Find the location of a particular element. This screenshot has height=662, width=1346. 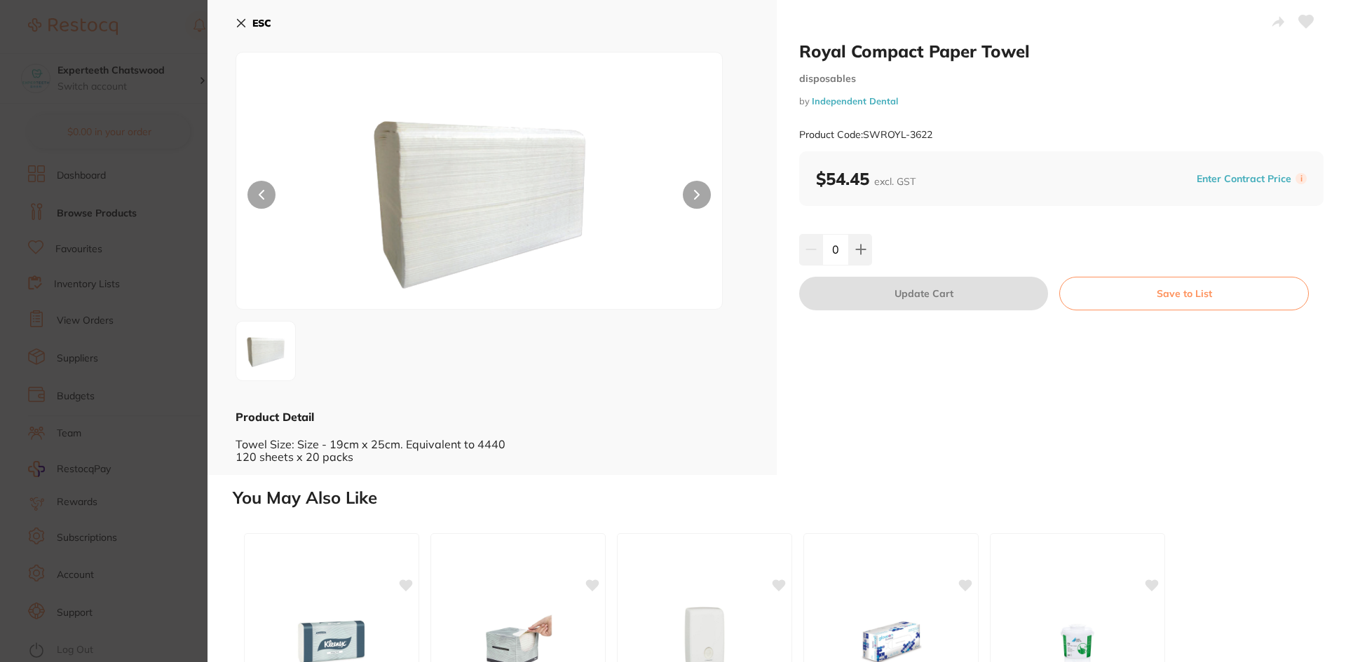

b: Product Detail is located at coordinates (275, 417).